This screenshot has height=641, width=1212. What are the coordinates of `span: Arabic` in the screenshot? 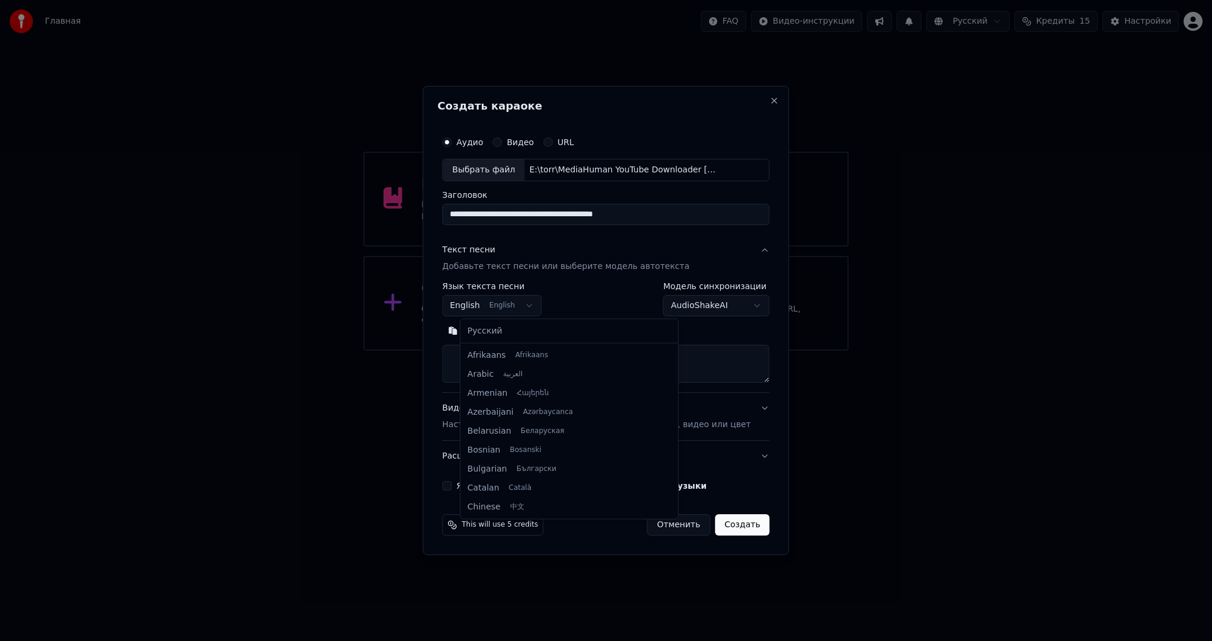 It's located at (481, 374).